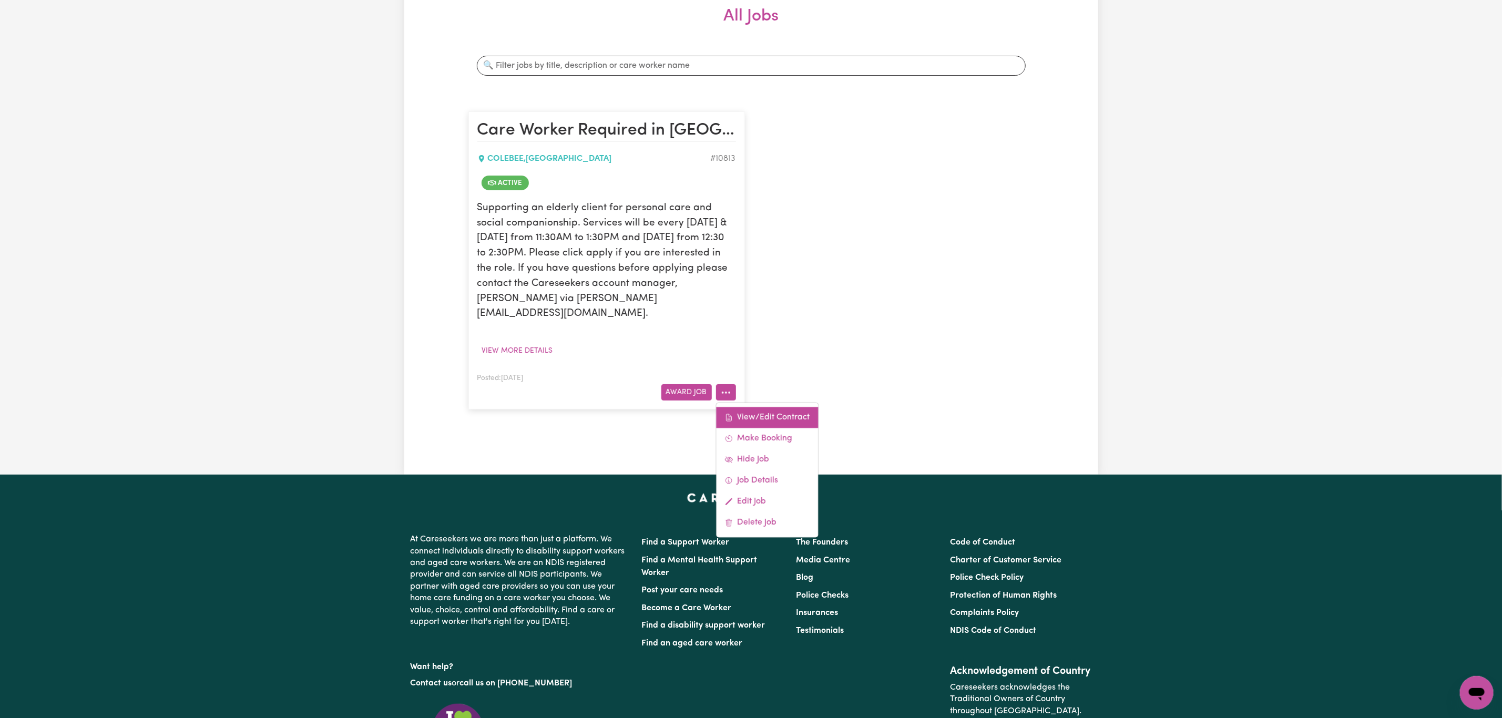 This screenshot has height=718, width=1502. Describe the element at coordinates (517, 351) in the screenshot. I see `button: View more details` at that location.